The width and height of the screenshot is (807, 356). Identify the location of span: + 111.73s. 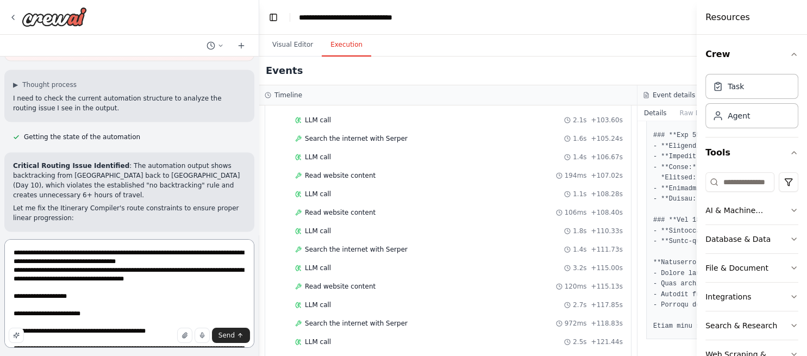
(607, 249).